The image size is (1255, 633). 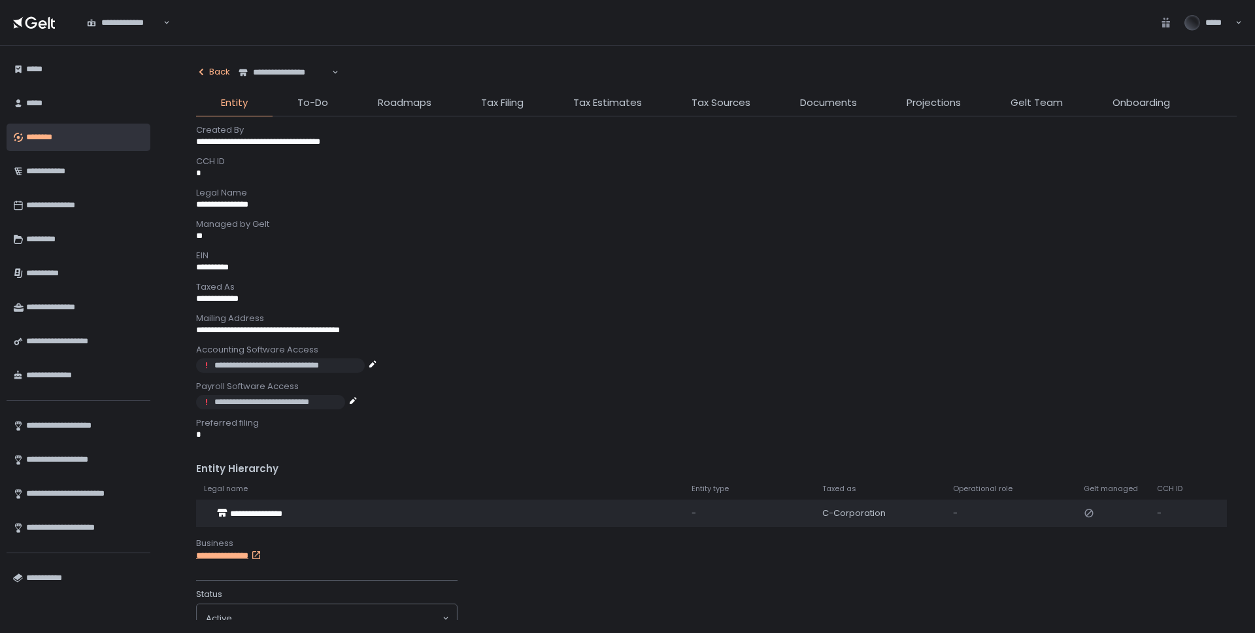 What do you see at coordinates (716, 469) in the screenshot?
I see `div: Entity Hierarchy` at bounding box center [716, 469].